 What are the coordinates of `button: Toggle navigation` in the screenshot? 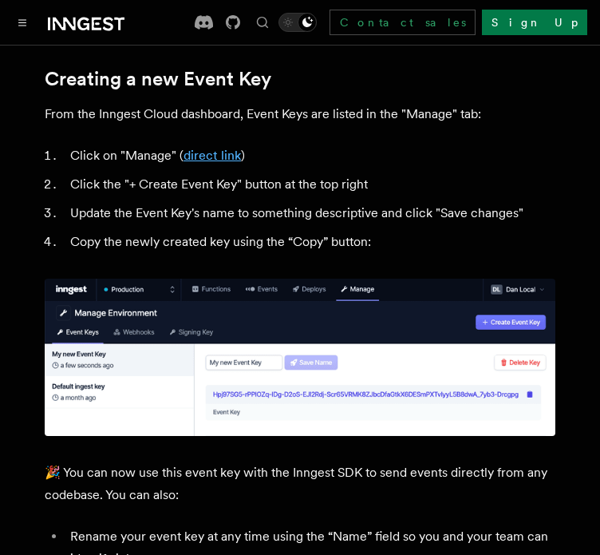 It's located at (22, 22).